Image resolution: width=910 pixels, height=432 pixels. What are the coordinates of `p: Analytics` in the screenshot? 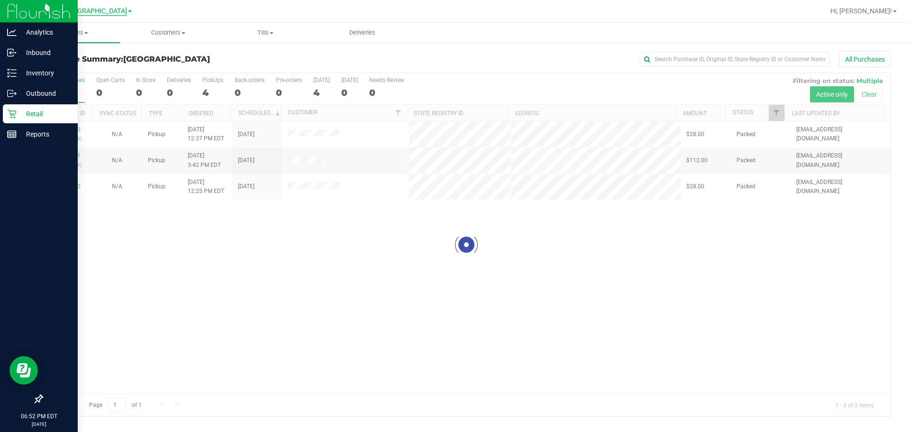 It's located at (45, 32).